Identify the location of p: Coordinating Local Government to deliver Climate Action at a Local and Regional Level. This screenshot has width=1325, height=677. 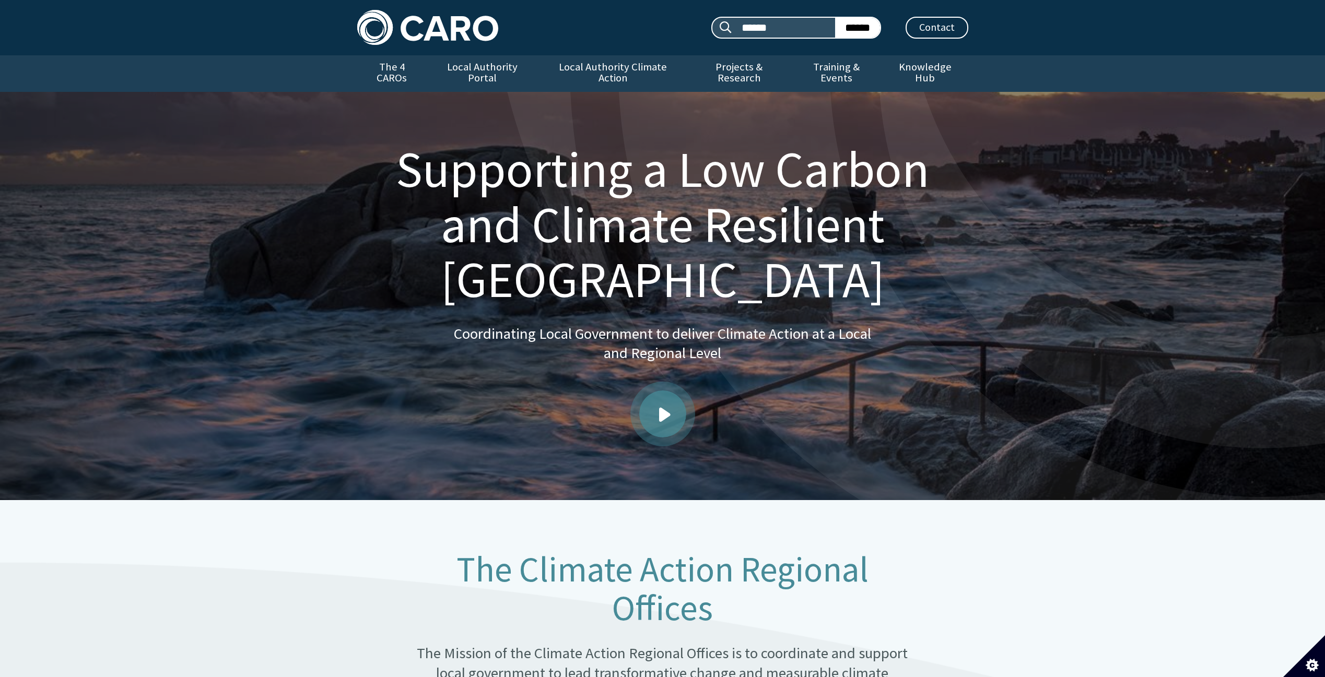
(663, 344).